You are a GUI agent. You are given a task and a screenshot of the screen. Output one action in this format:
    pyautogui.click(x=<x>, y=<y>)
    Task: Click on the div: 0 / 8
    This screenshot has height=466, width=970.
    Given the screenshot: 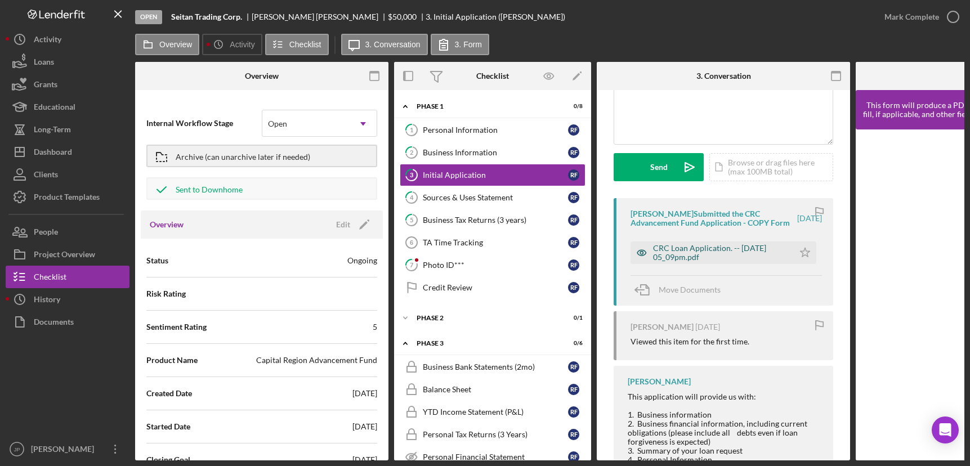 What is the action you would take?
    pyautogui.click(x=572, y=106)
    